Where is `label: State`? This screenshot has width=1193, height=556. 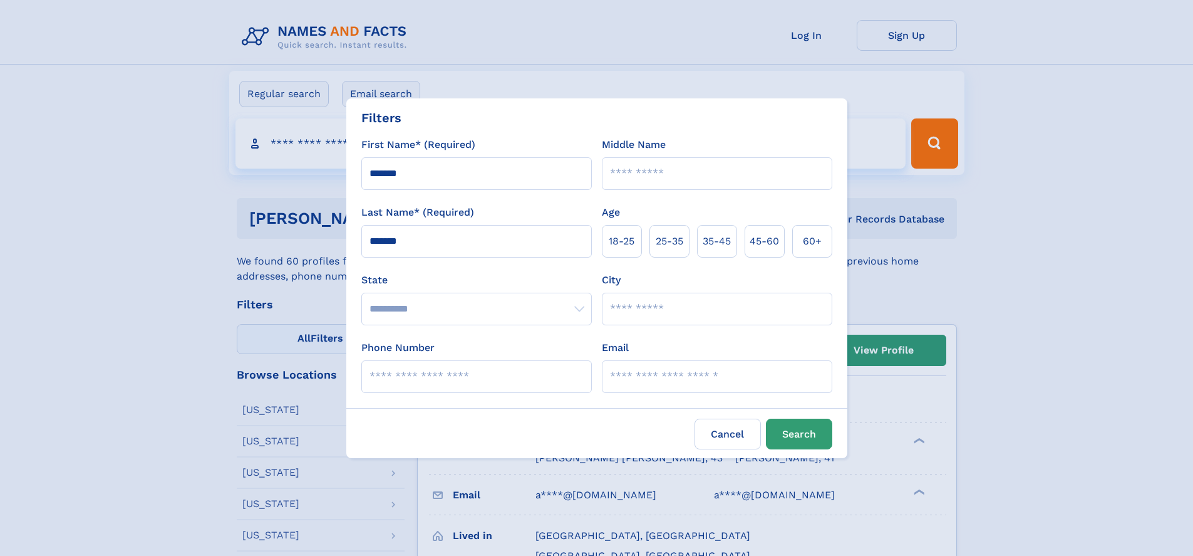 label: State is located at coordinates (477, 280).